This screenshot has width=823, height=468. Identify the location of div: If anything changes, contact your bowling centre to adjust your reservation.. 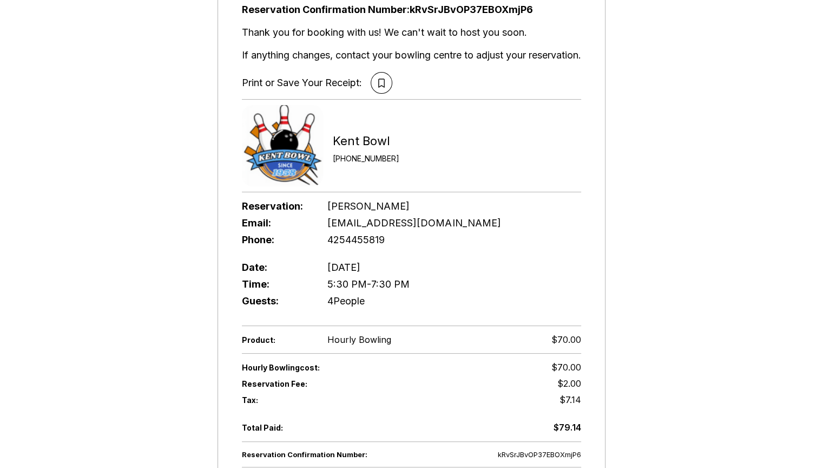
(411, 55).